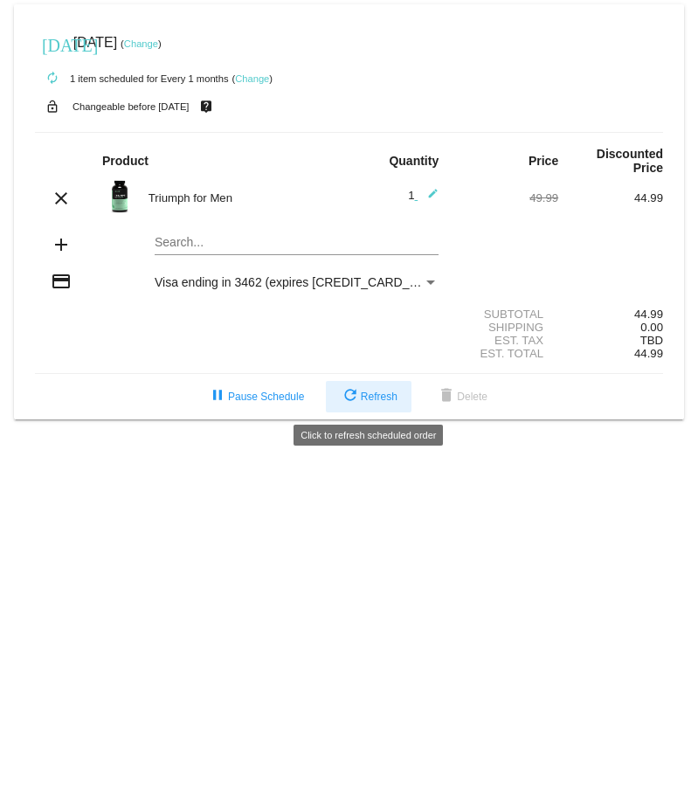 The width and height of the screenshot is (698, 796). Describe the element at coordinates (506, 340) in the screenshot. I see `div: Est. Tax` at that location.